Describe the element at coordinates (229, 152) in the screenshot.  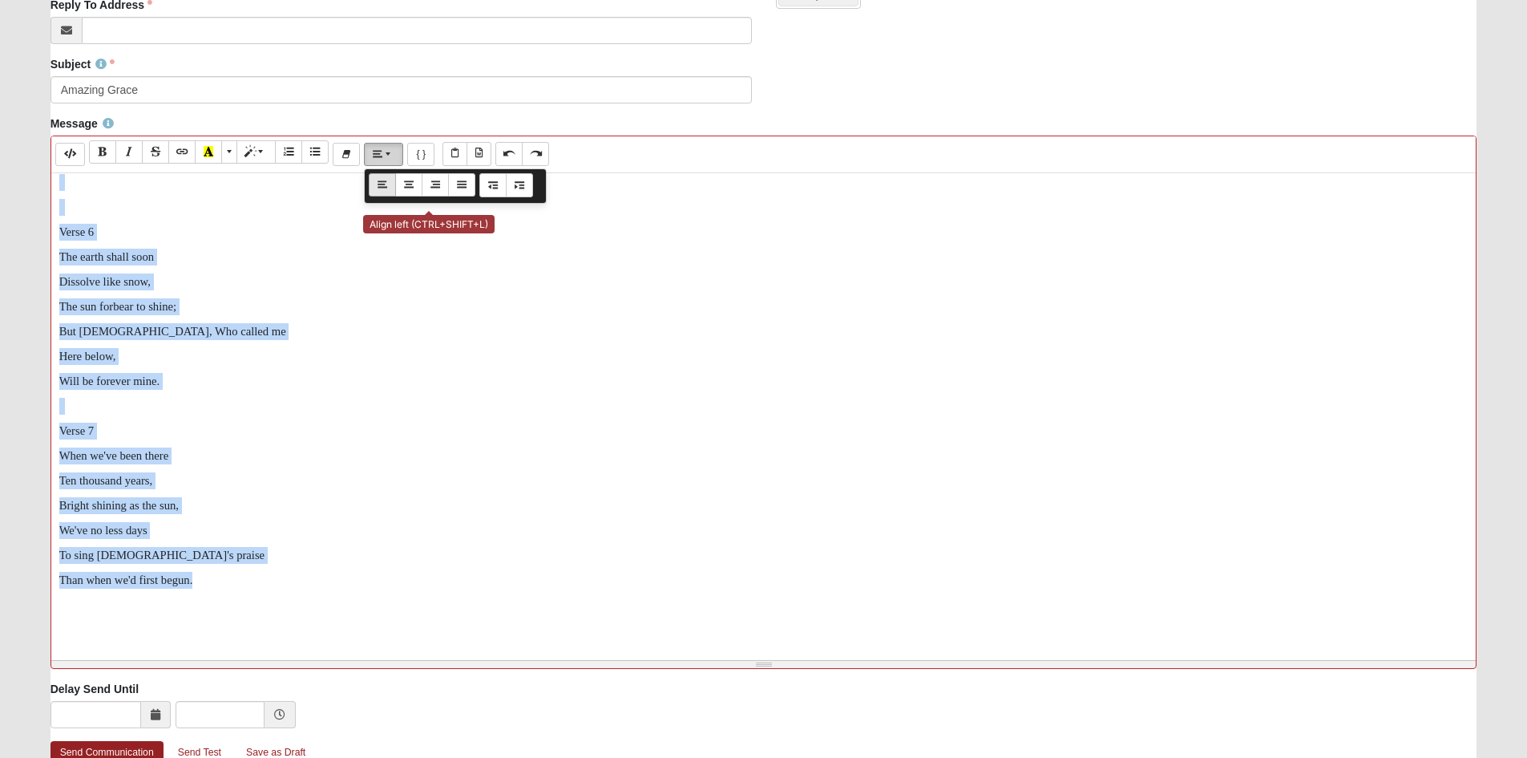
I see `button: More Color` at that location.